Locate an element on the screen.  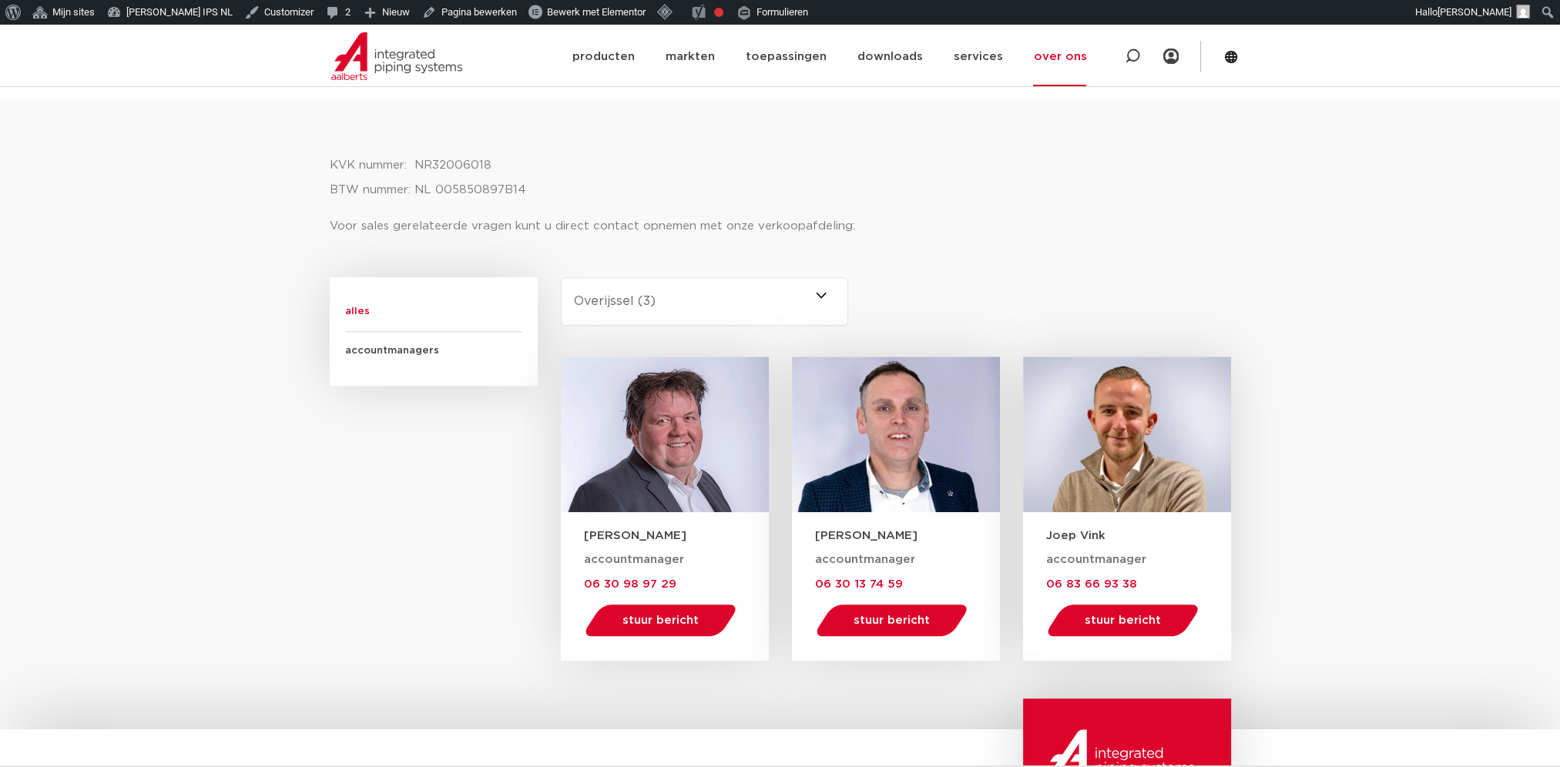
a: producten is located at coordinates (603, 56).